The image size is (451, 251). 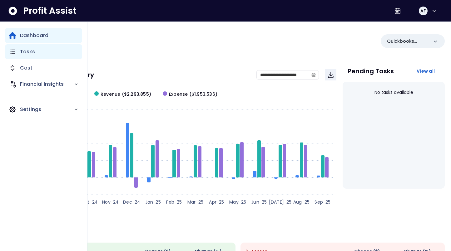 What do you see at coordinates (259, 202) in the screenshot?
I see `text: Jun-25` at bounding box center [259, 202].